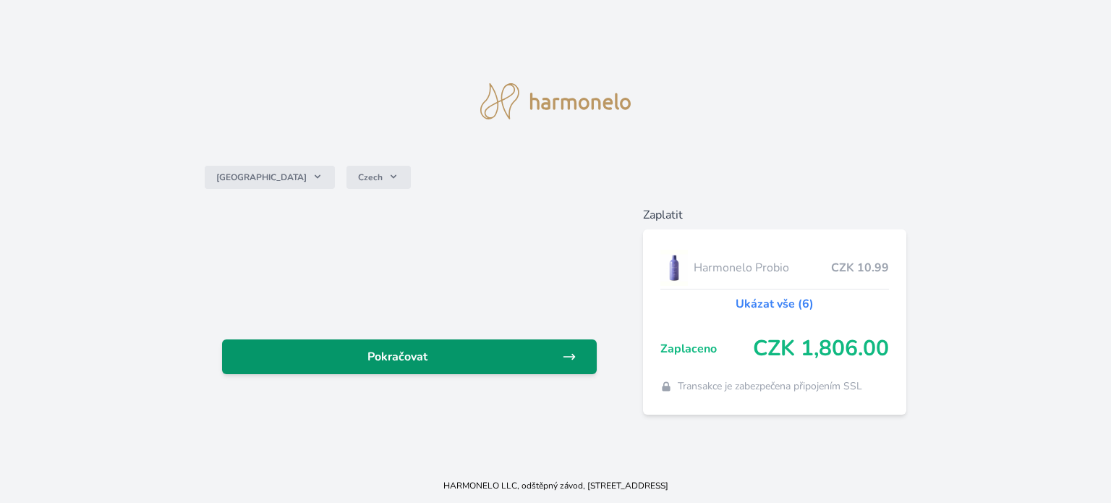 The width and height of the screenshot is (1111, 503). Describe the element at coordinates (398, 357) in the screenshot. I see `span: Pokračovat` at that location.